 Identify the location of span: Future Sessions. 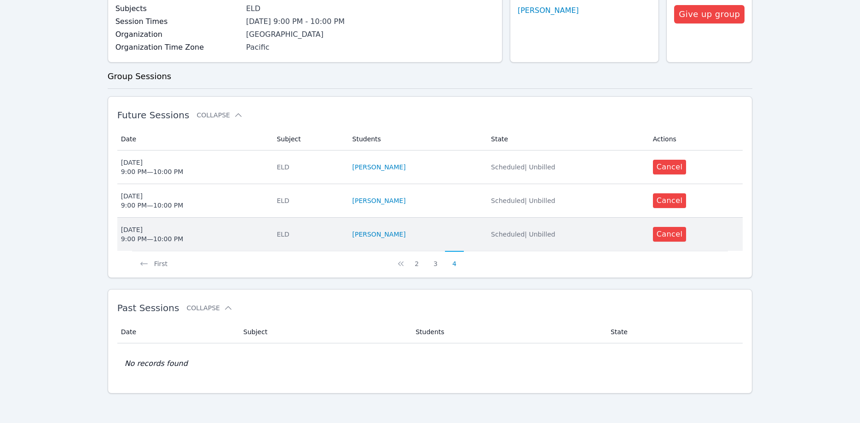
(153, 115).